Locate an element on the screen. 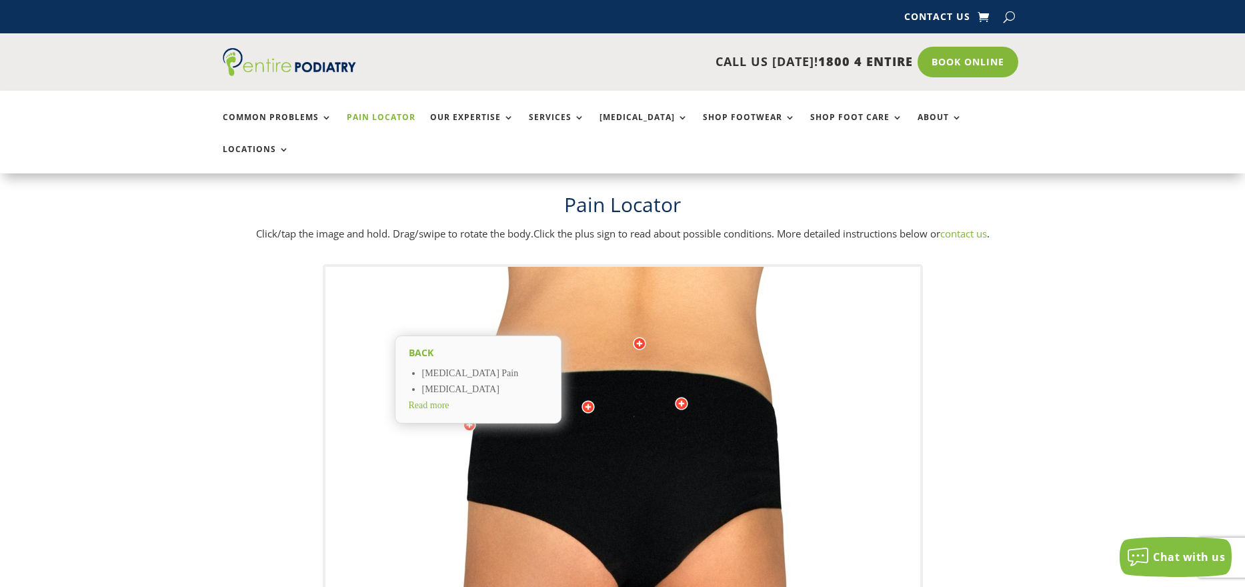 This screenshot has height=587, width=1245. span: Chat with us is located at coordinates (1189, 557).